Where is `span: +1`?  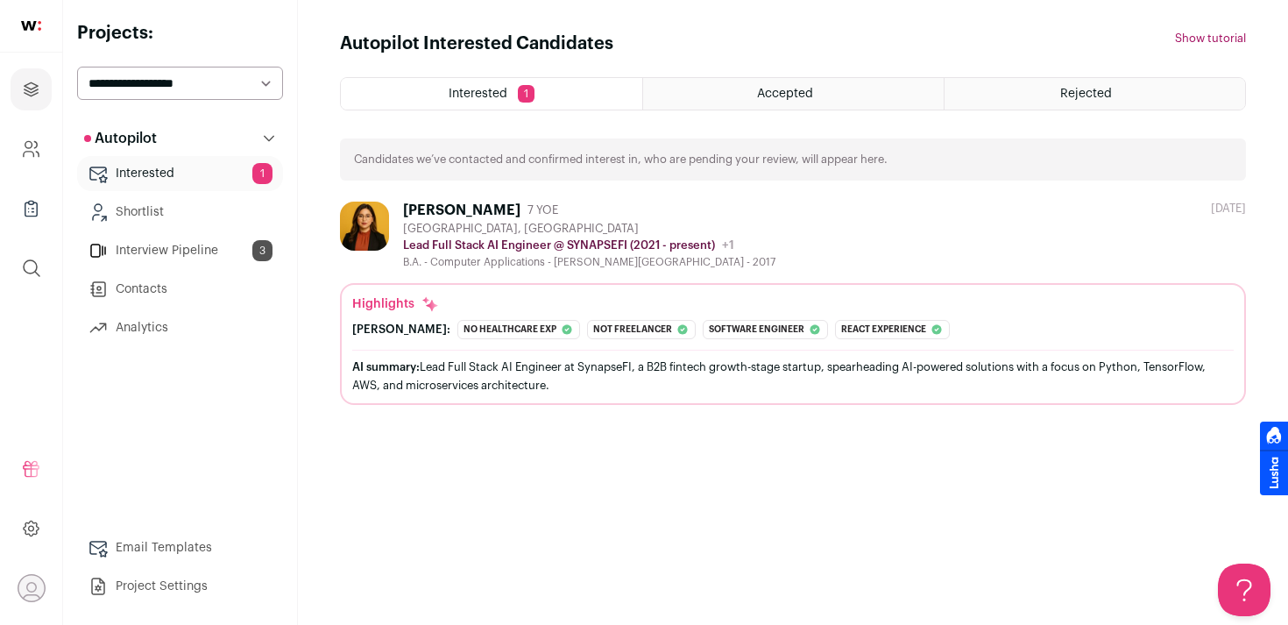
span: +1 is located at coordinates (728, 245).